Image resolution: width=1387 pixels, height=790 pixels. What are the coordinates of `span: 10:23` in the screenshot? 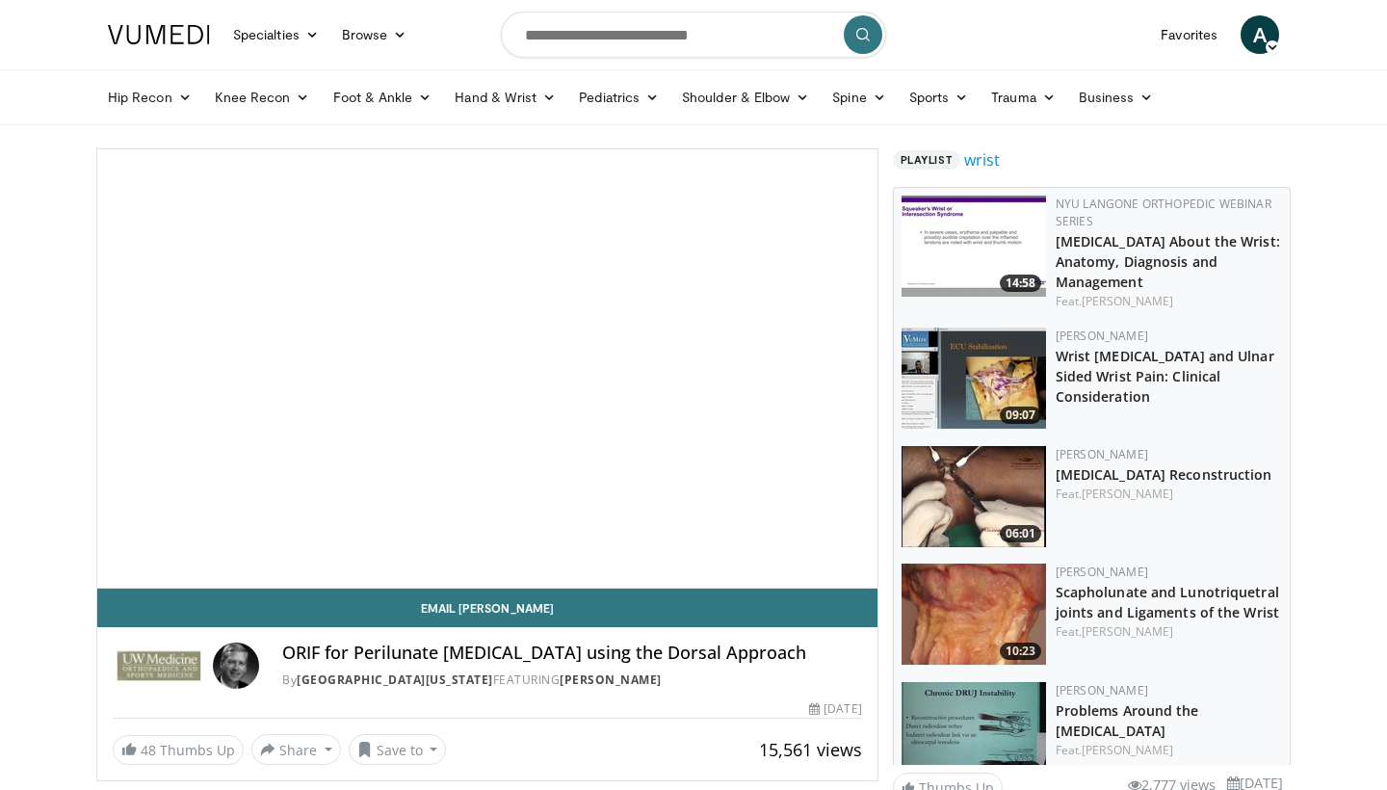 It's located at (1020, 651).